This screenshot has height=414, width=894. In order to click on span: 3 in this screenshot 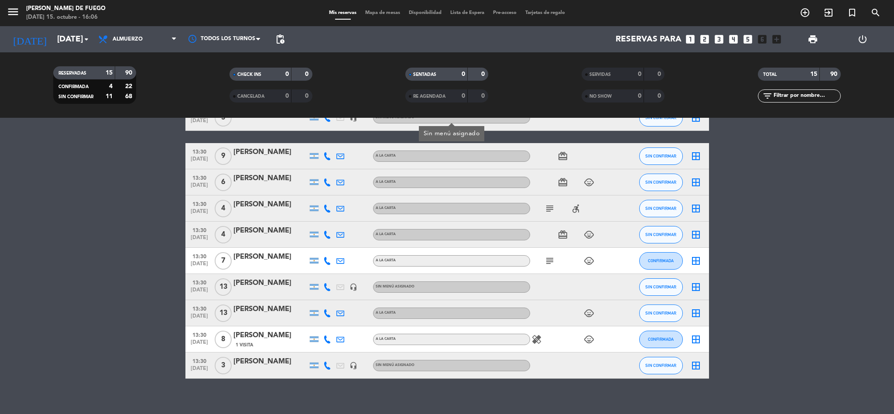, I will do `click(223, 366)`.